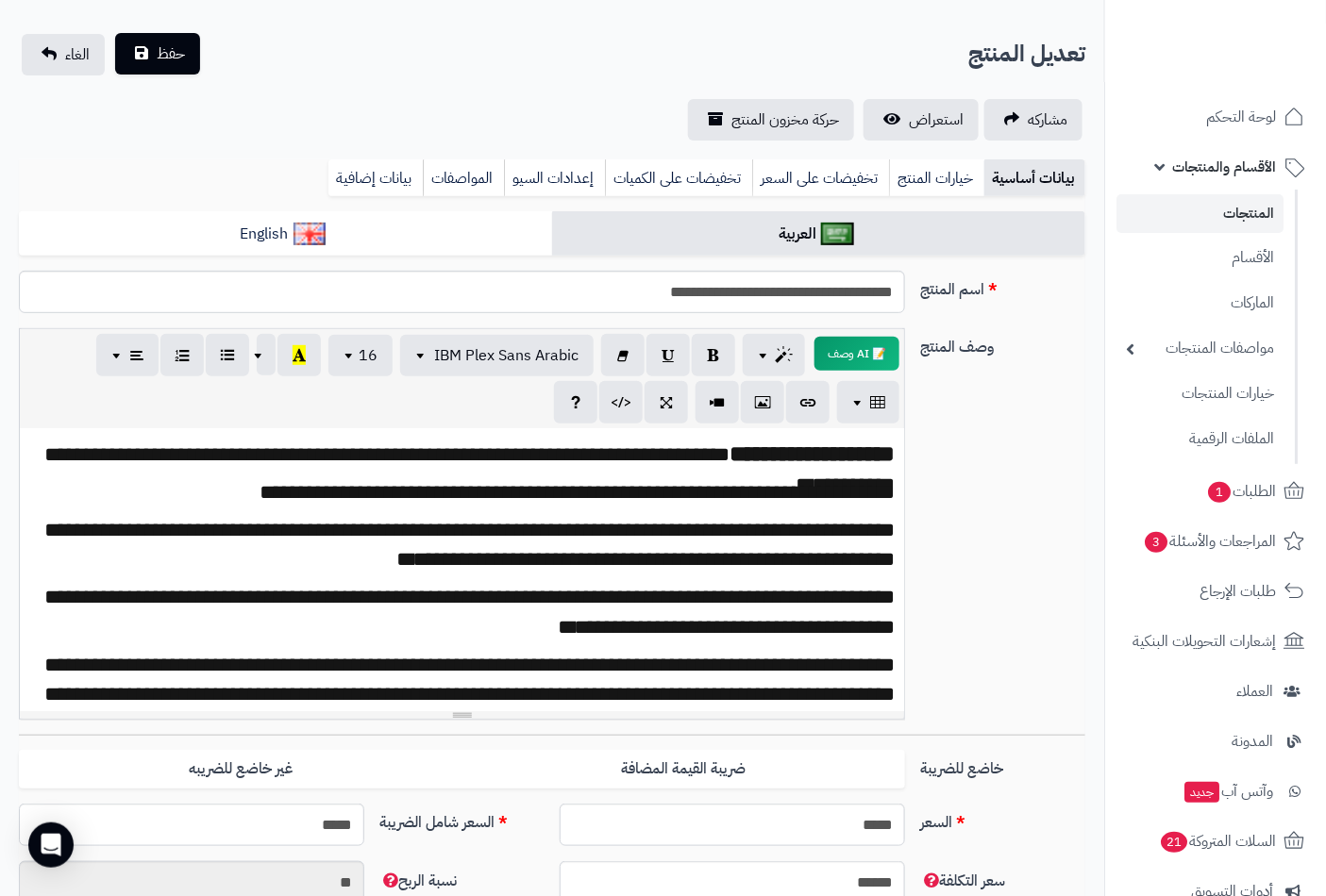 The width and height of the screenshot is (1326, 896). What do you see at coordinates (1002, 286) in the screenshot?
I see `label: اسم المنتج` at bounding box center [1002, 286].